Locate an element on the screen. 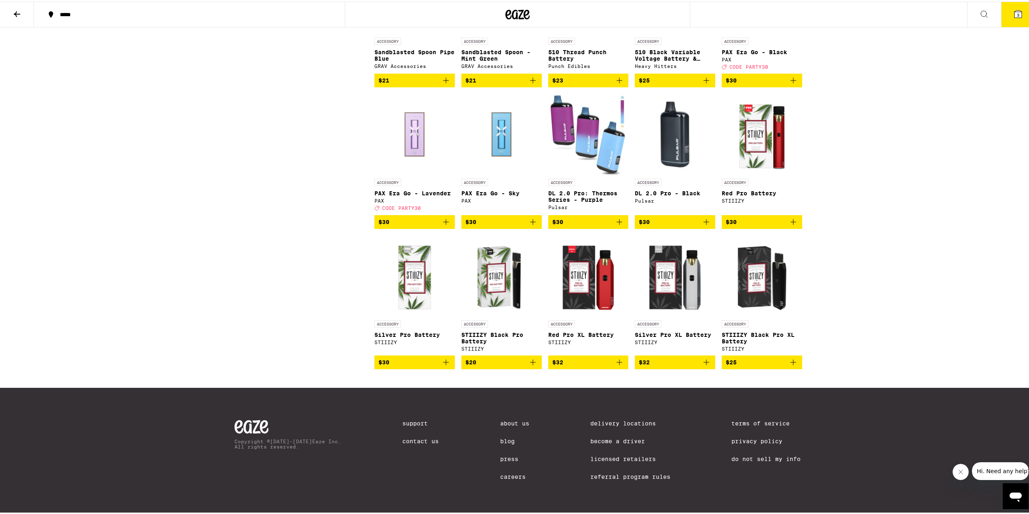 The height and width of the screenshot is (514, 1029). p: 510 Thread Punch Battery is located at coordinates (588, 54).